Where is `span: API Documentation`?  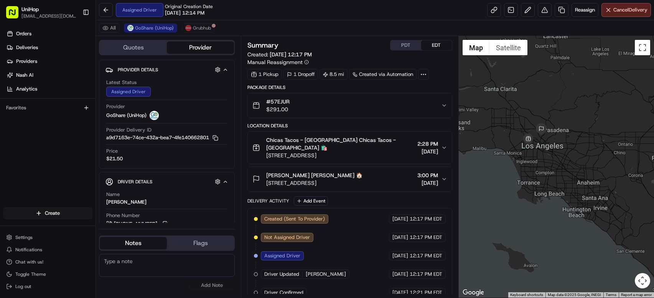
span: API Documentation is located at coordinates (98, 115).